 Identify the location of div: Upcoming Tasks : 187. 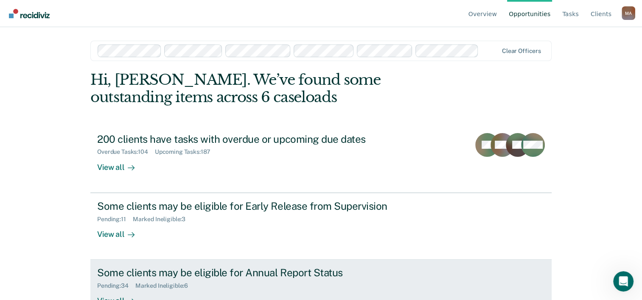
(186, 152).